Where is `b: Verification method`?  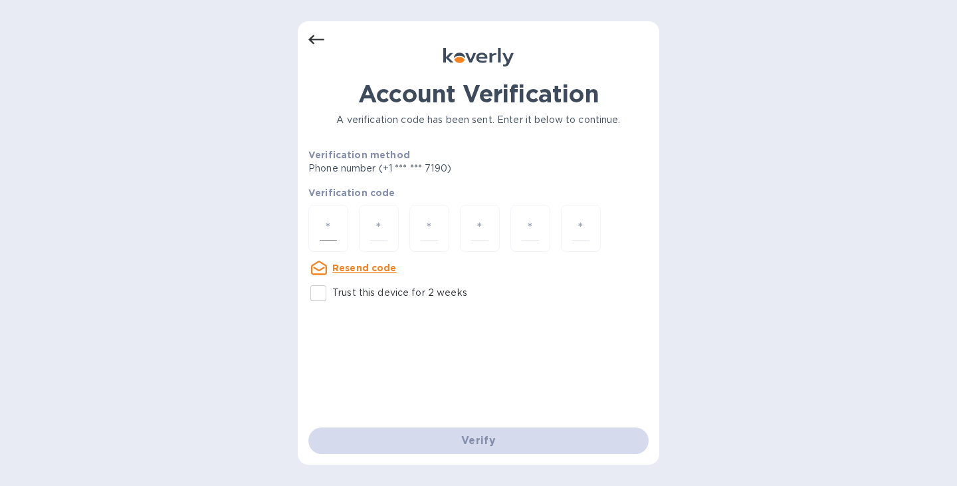
b: Verification method is located at coordinates (359, 155).